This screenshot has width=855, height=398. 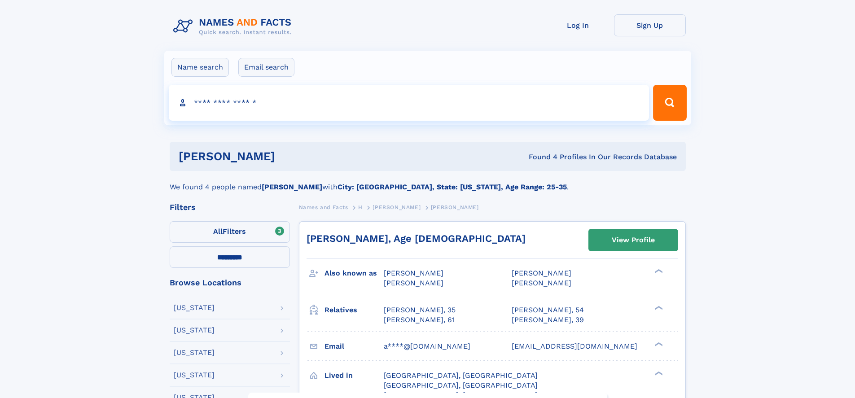 What do you see at coordinates (230, 283) in the screenshot?
I see `div: Browse Locations` at bounding box center [230, 283].